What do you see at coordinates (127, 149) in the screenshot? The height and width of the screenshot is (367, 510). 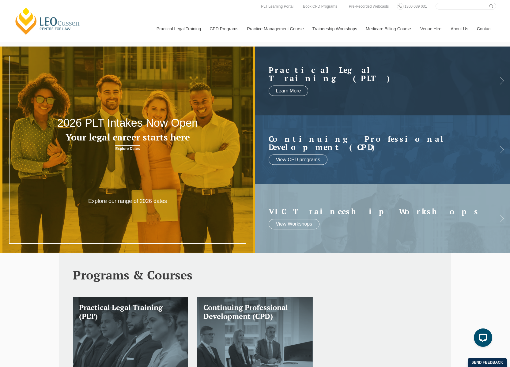 I see `a: Explore Dates` at bounding box center [127, 149].